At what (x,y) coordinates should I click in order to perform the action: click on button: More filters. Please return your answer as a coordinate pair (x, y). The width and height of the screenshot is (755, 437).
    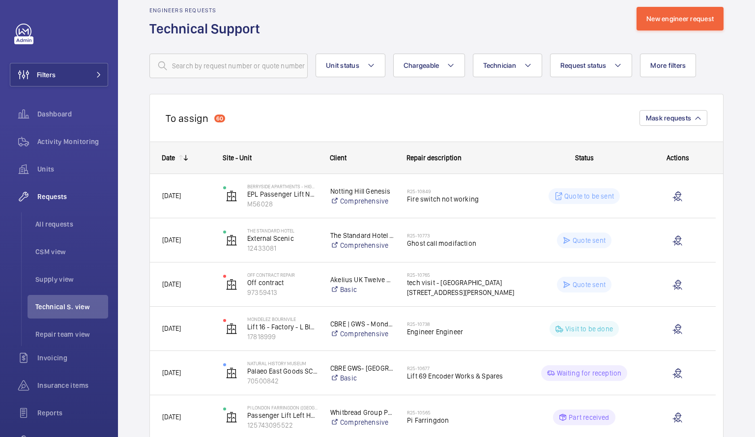
    Looking at the image, I should click on (668, 65).